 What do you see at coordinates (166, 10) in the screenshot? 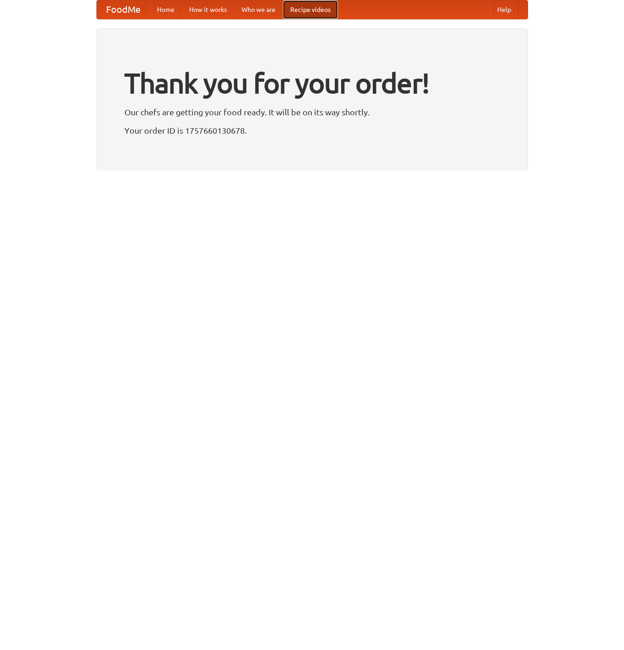
I see `a: Home` at bounding box center [166, 10].